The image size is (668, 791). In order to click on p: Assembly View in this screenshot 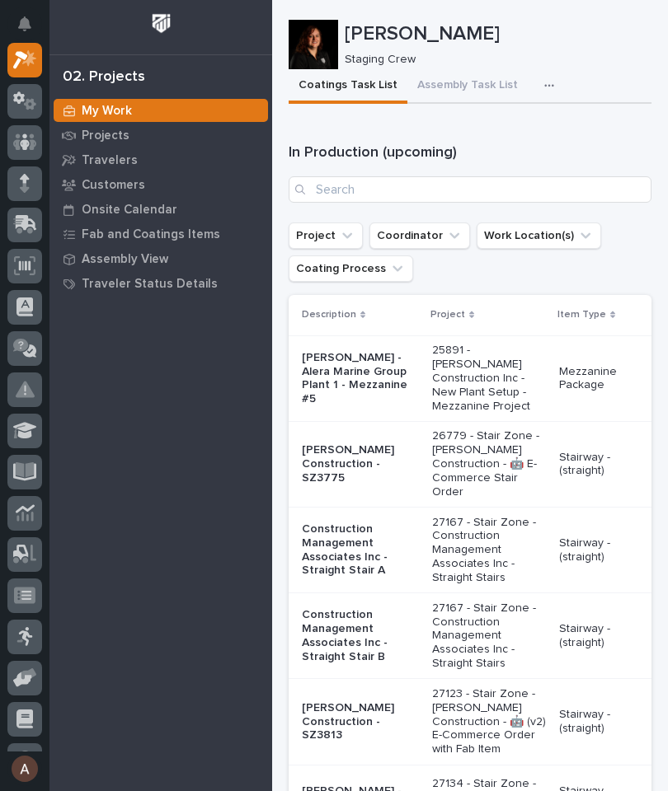, I will do `click(124, 260)`.